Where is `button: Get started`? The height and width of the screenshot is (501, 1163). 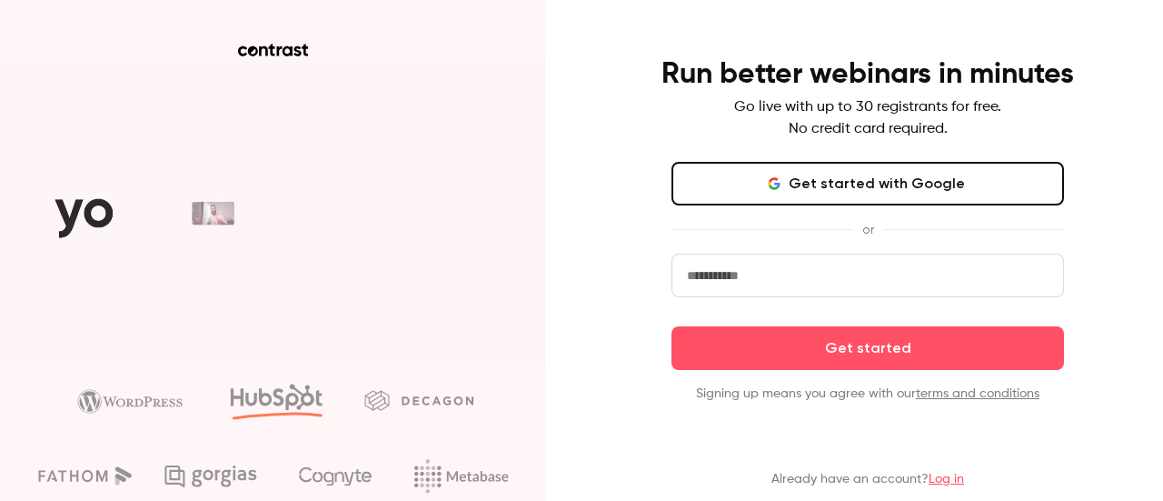
button: Get started is located at coordinates (868, 348).